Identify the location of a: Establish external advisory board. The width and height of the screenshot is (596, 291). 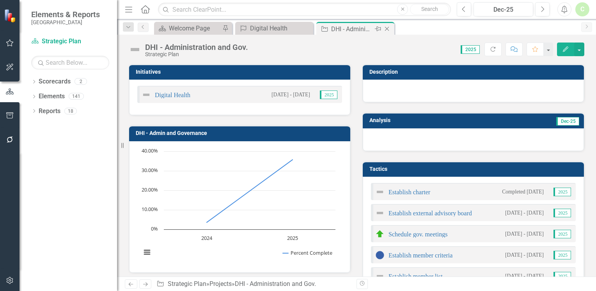
(430, 213).